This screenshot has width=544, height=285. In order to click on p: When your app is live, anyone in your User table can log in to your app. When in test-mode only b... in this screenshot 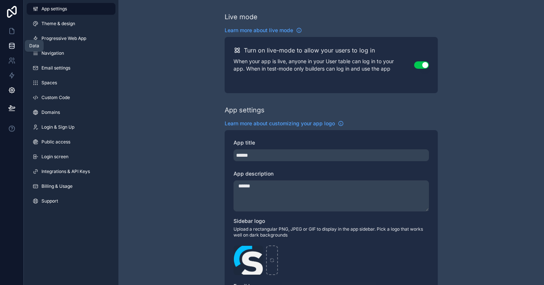, I will do `click(324, 65)`.